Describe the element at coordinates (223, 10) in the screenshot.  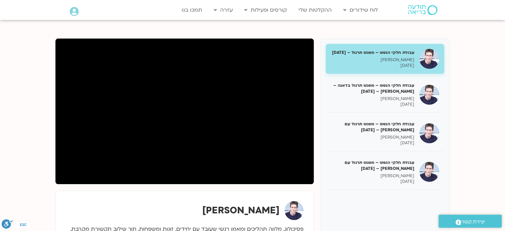
I see `a: עזרה` at that location.